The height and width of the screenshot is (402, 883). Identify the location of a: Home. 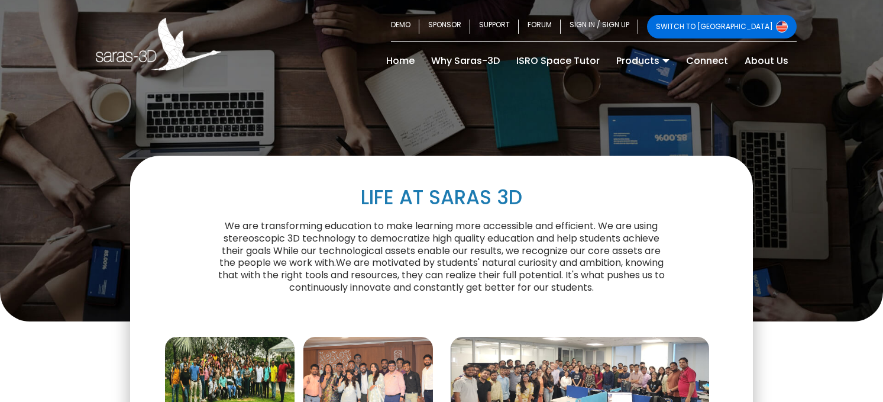
(400, 61).